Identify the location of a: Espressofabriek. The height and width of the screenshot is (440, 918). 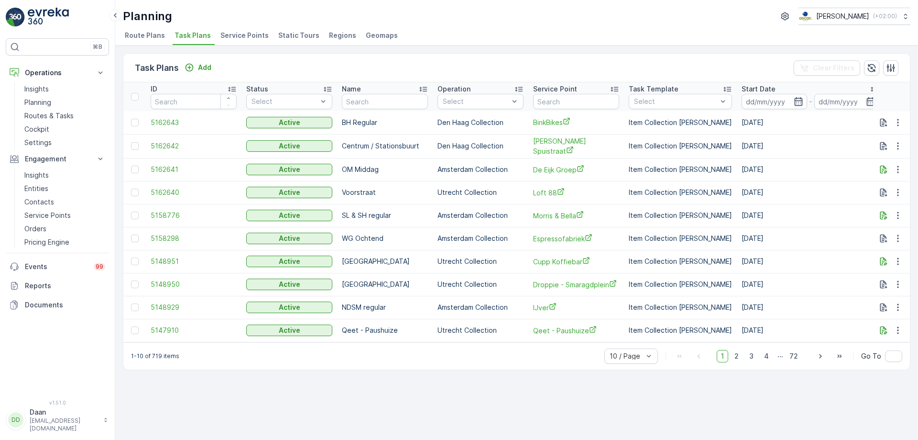
(576, 238).